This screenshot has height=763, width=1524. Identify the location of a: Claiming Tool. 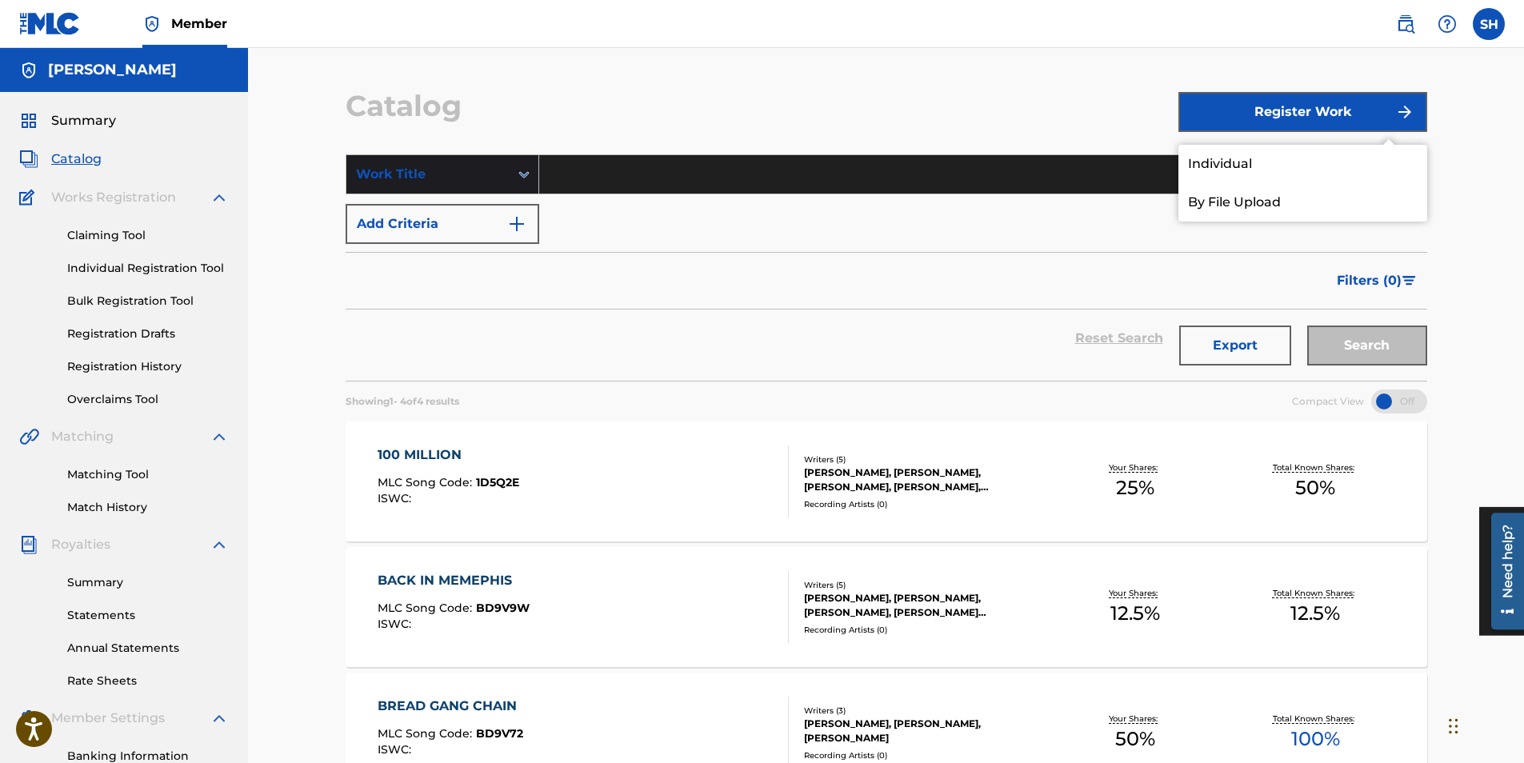
(148, 235).